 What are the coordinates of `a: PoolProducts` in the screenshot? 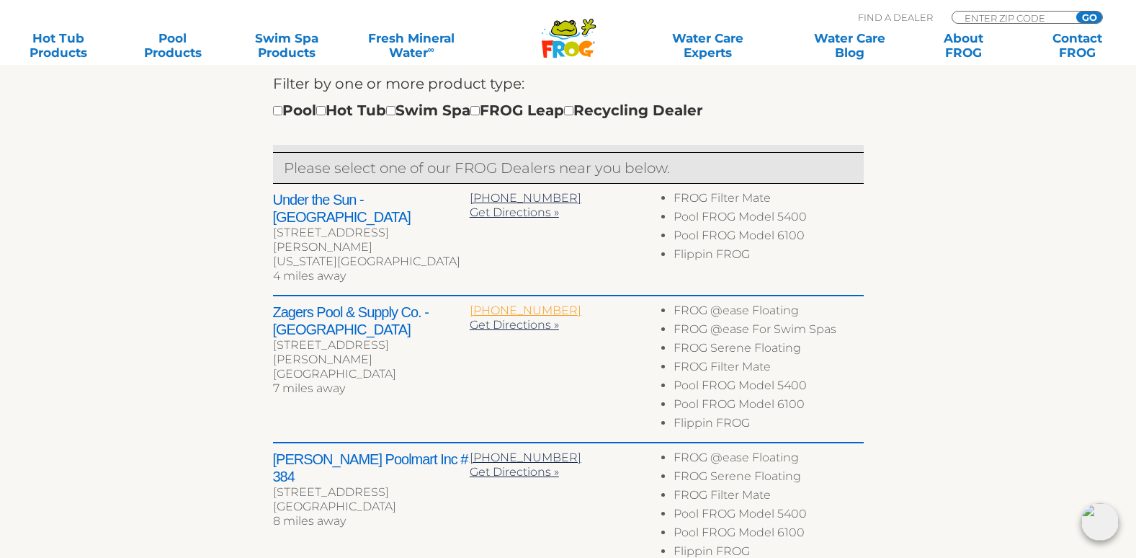 It's located at (172, 45).